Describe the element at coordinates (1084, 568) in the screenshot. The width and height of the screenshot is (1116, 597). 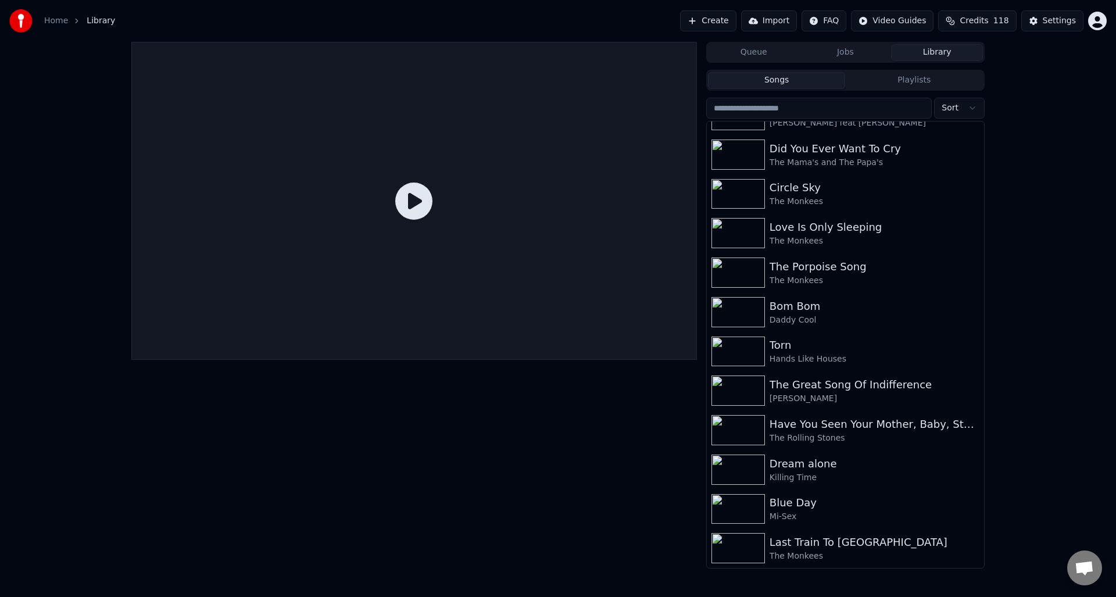
I see `div: Open chat` at that location.